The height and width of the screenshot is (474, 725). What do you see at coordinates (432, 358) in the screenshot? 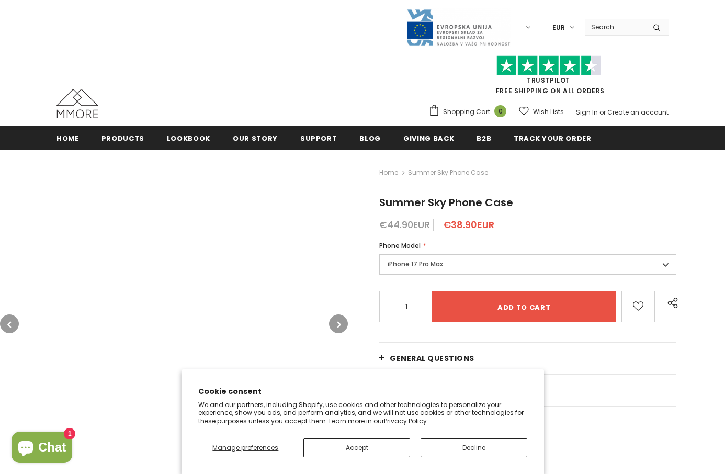
I see `span: General Questions` at bounding box center [432, 358].